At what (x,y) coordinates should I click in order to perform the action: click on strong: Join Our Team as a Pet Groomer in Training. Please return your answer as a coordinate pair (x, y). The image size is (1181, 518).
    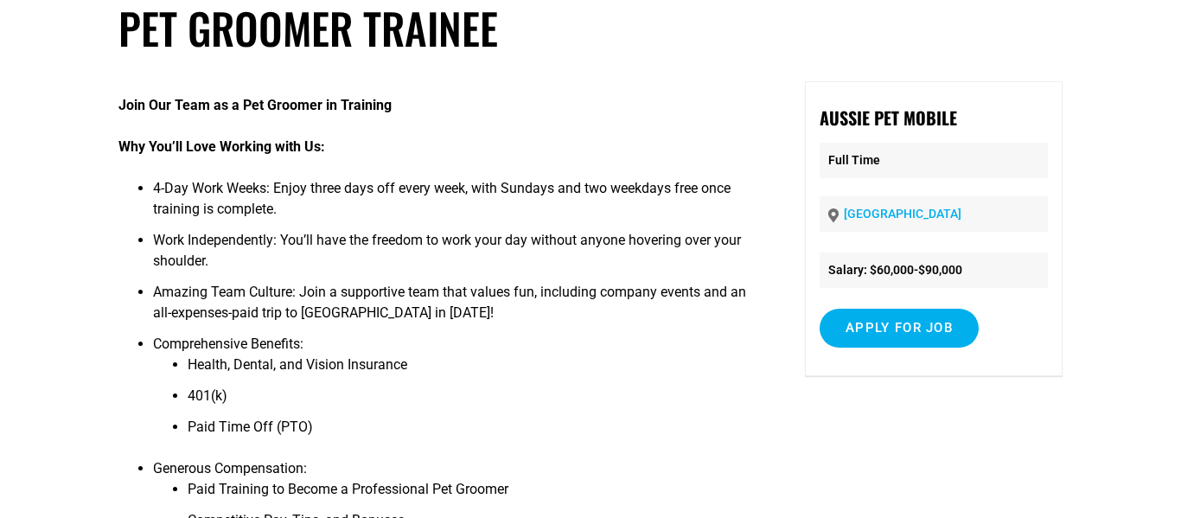
    Looking at the image, I should click on (255, 105).